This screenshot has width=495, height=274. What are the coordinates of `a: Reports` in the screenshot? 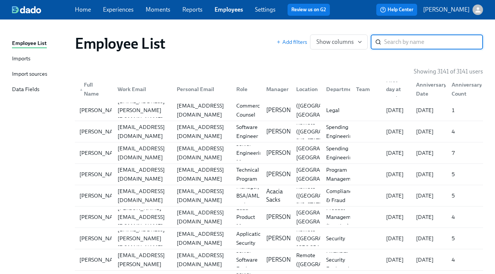 It's located at (192, 9).